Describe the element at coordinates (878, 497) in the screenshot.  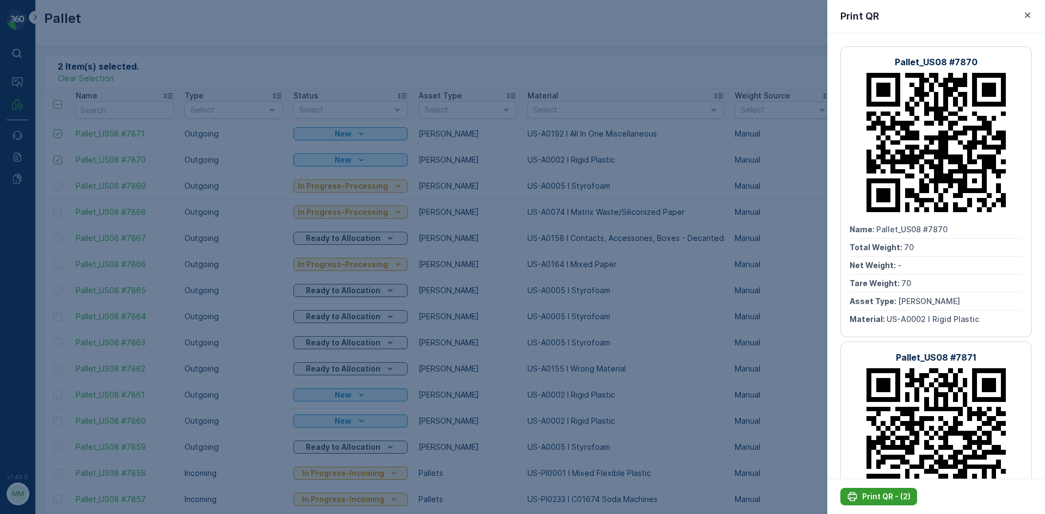
I see `button: Print QR - (2)` at that location.